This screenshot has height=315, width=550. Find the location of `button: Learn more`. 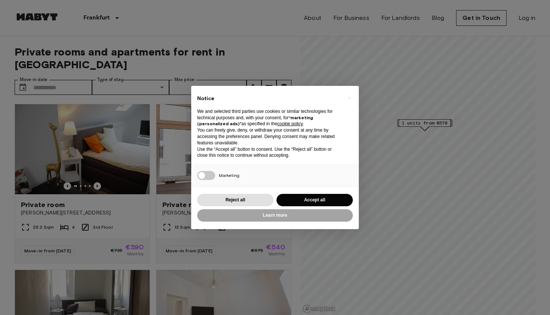

button: Learn more is located at coordinates (275, 215).